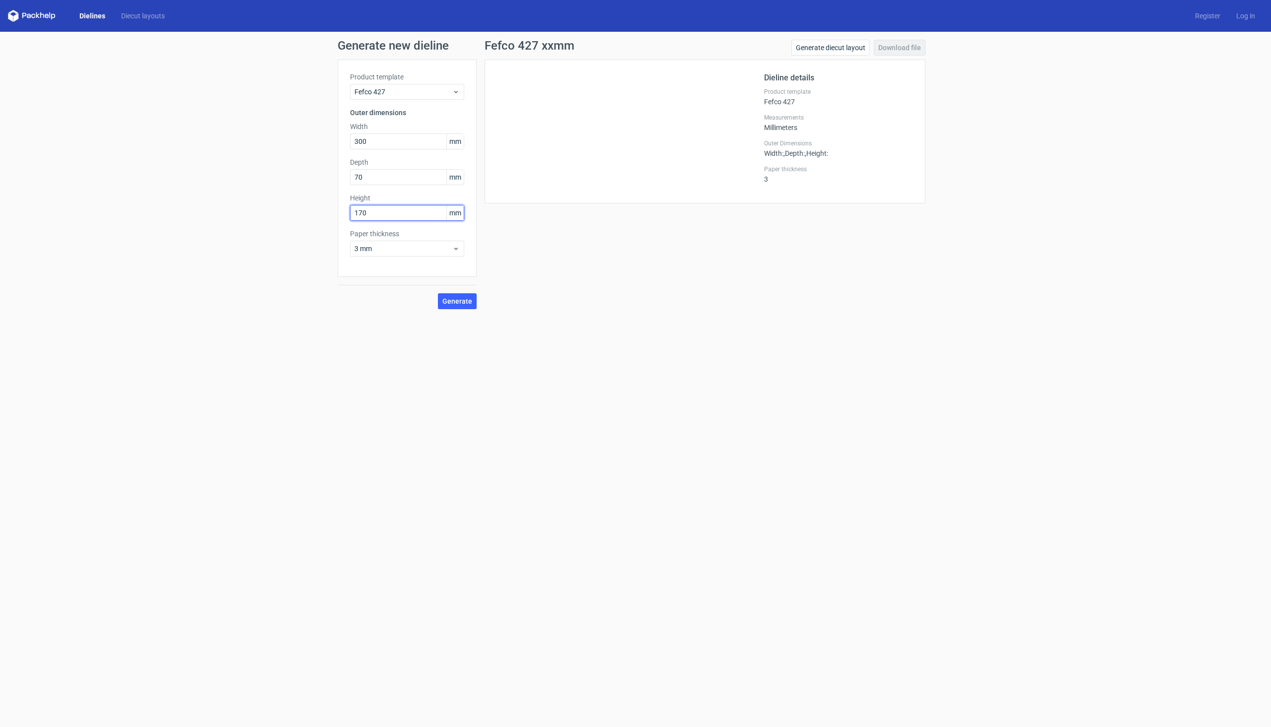 Image resolution: width=1271 pixels, height=727 pixels. I want to click on a: Register, so click(1208, 16).